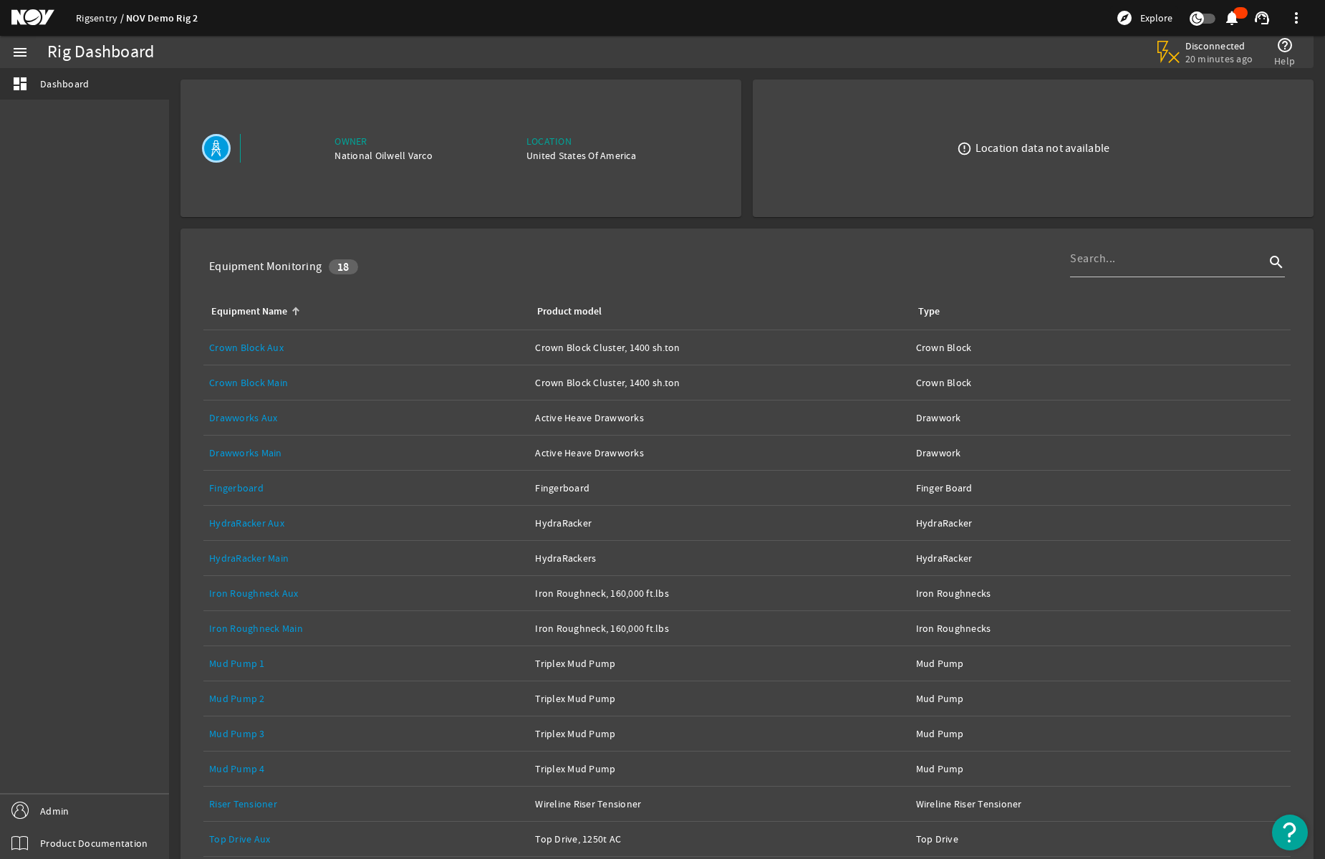  What do you see at coordinates (383, 141) in the screenshot?
I see `div: Owner` at bounding box center [383, 141].